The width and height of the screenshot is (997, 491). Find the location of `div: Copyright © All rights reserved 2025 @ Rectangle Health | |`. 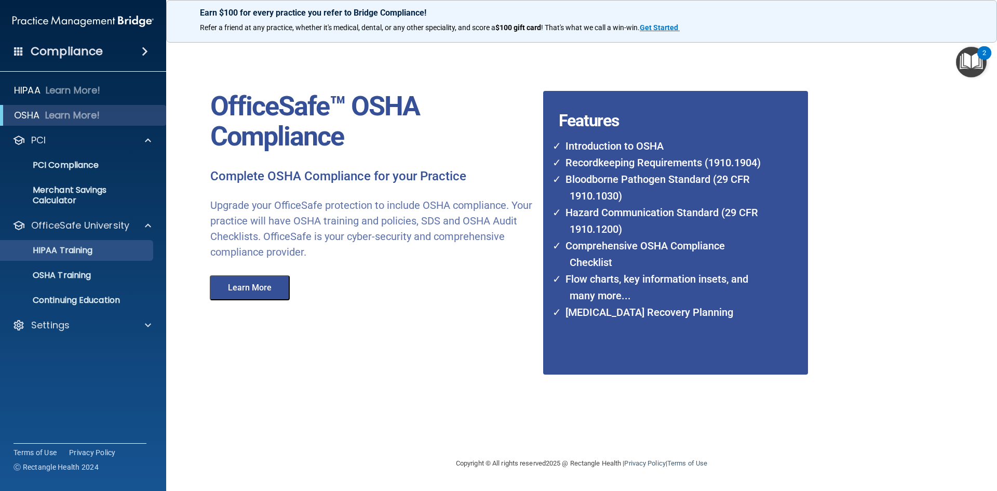

div: Copyright © All rights reserved 2025 @ Rectangle Health | | is located at coordinates (582, 463).